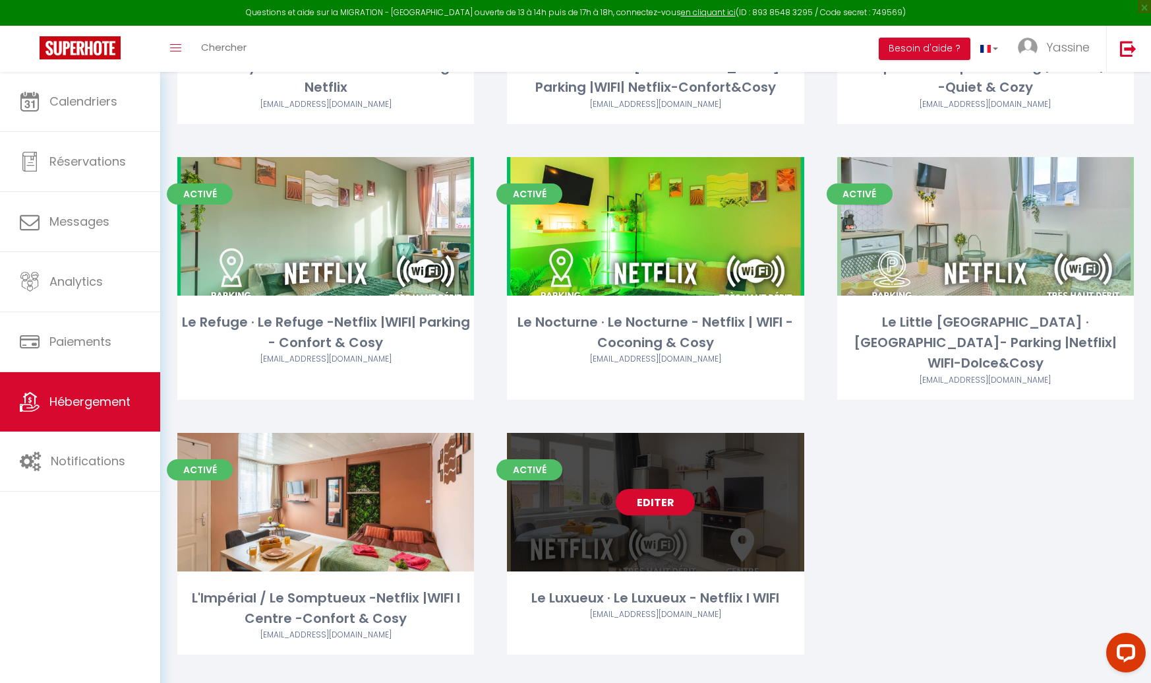  What do you see at coordinates (224, 49) in the screenshot?
I see `a: Chercher` at bounding box center [224, 49].